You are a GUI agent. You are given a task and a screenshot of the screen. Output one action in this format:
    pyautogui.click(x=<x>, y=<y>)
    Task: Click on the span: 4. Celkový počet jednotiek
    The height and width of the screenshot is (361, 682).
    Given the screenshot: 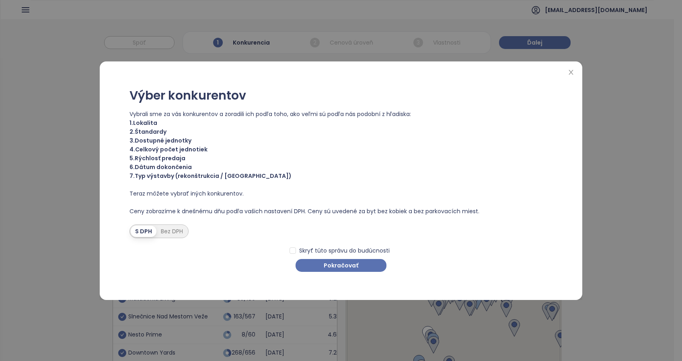 What is the action you would take?
    pyautogui.click(x=341, y=149)
    